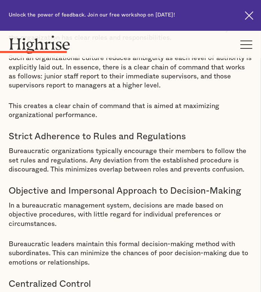 The image size is (261, 292). I want to click on p: This creates a clear chain of command that is aimed at maximizing organizational performance., so click(130, 111).